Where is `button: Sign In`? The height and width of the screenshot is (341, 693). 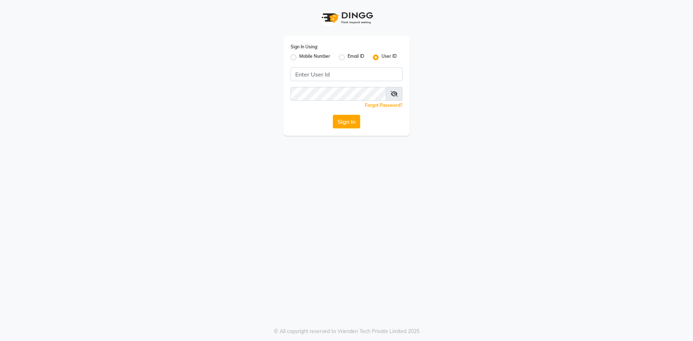 button: Sign In is located at coordinates (346, 122).